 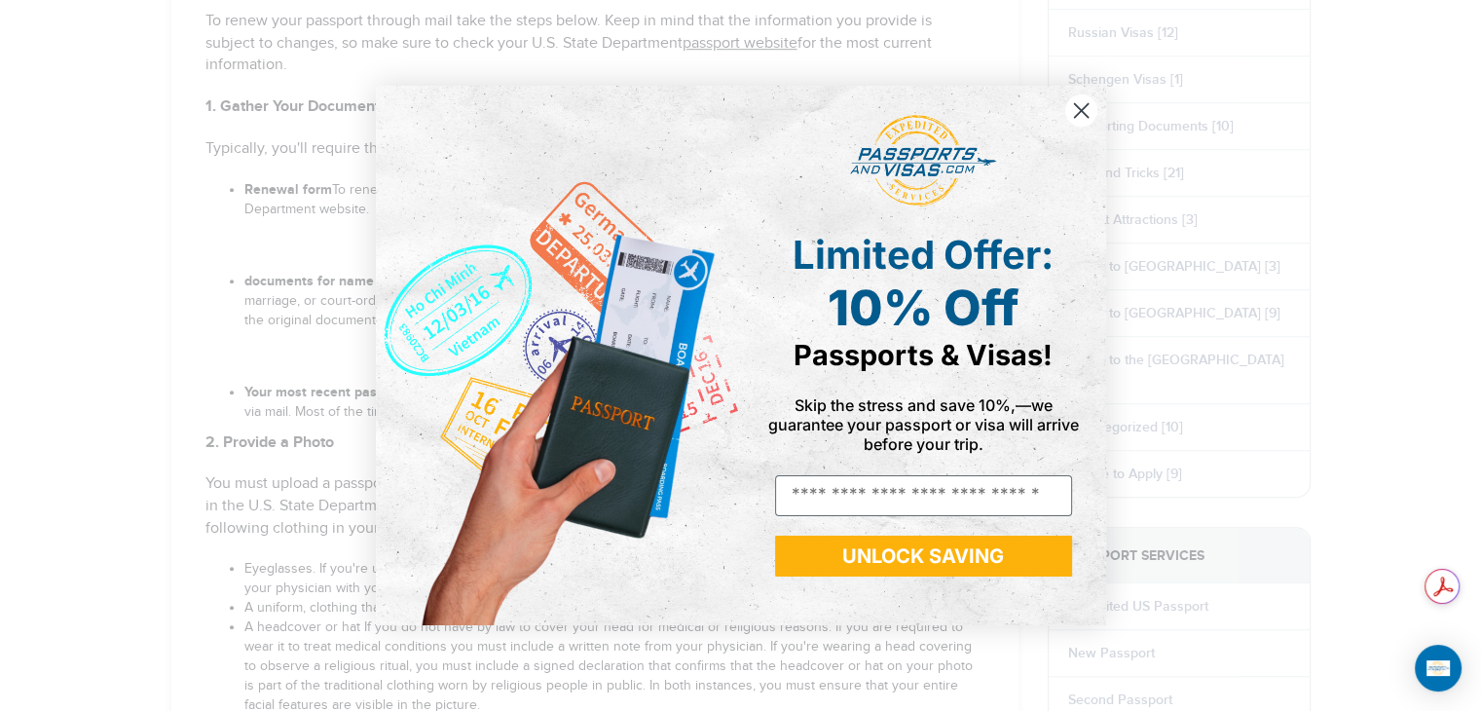 What do you see at coordinates (923, 425) in the screenshot?
I see `span: Skip the stress and save 10%,—we guarantee your passport or visa will arrive before your trip.` at bounding box center [923, 425].